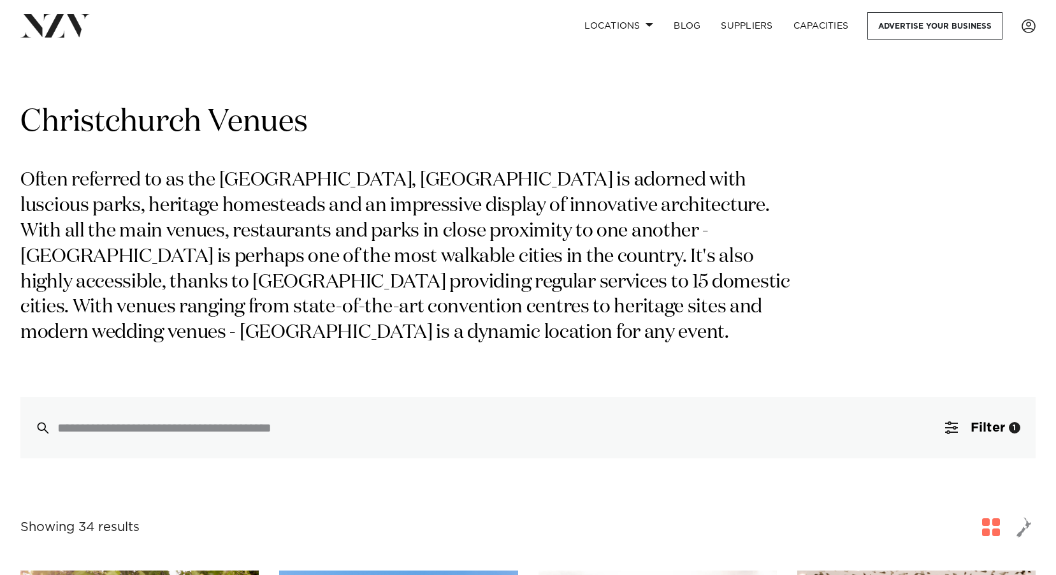  I want to click on a: Locations, so click(619, 26).